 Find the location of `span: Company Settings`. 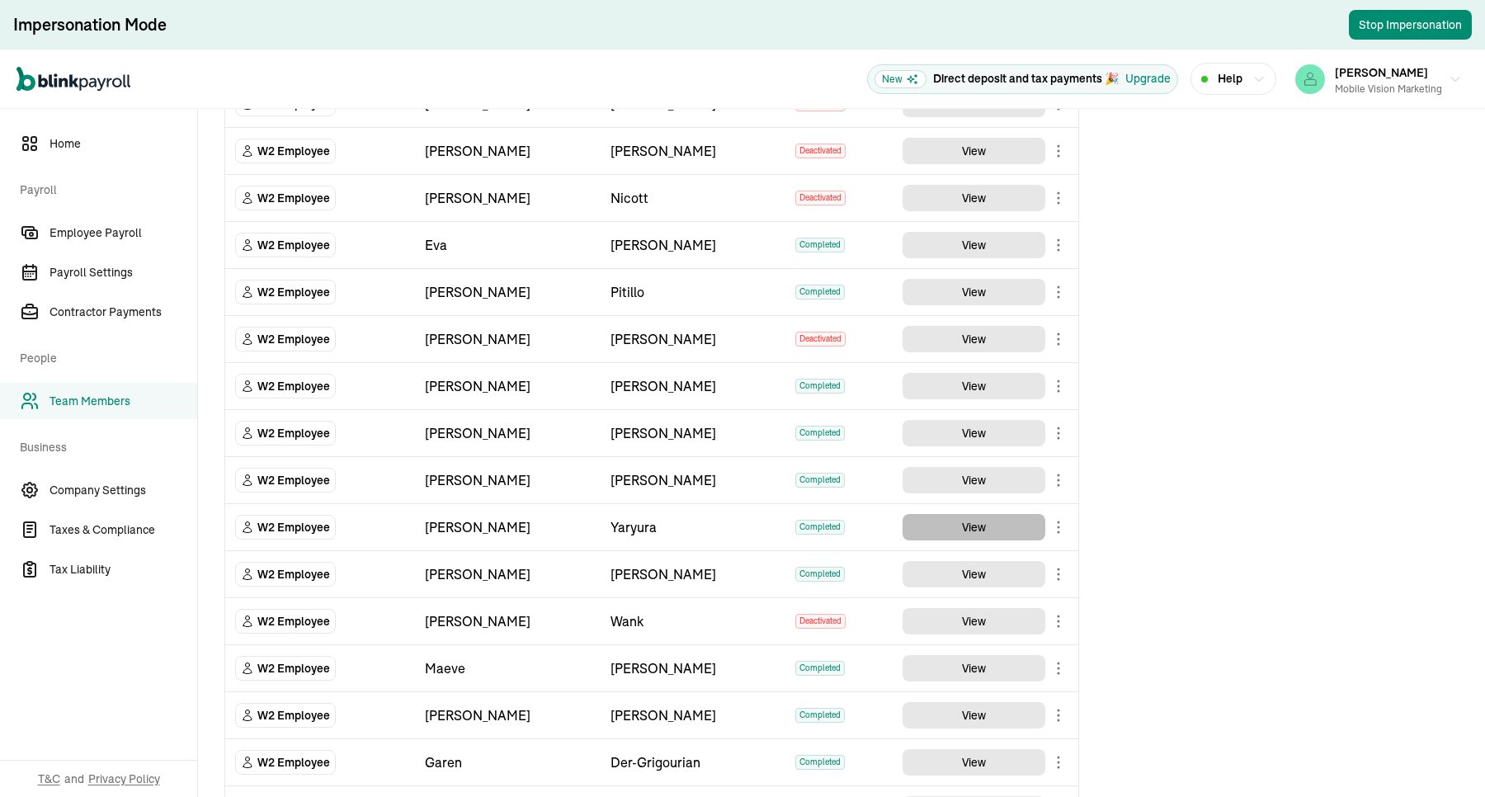

span: Company Settings is located at coordinates (123, 490).